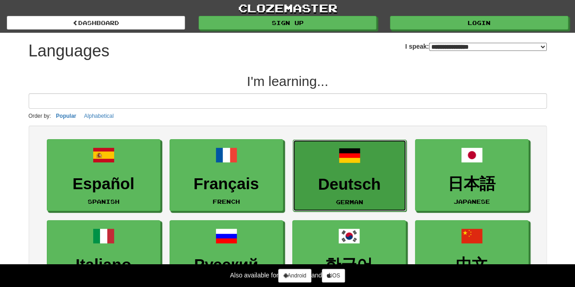 The image size is (575, 287). I want to click on h3: Español, so click(104, 183).